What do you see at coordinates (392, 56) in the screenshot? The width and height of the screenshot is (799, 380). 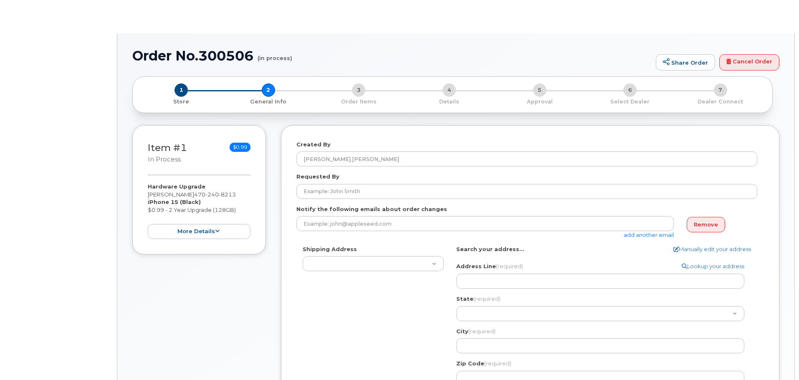 I see `h1: Order No.300506` at bounding box center [392, 56].